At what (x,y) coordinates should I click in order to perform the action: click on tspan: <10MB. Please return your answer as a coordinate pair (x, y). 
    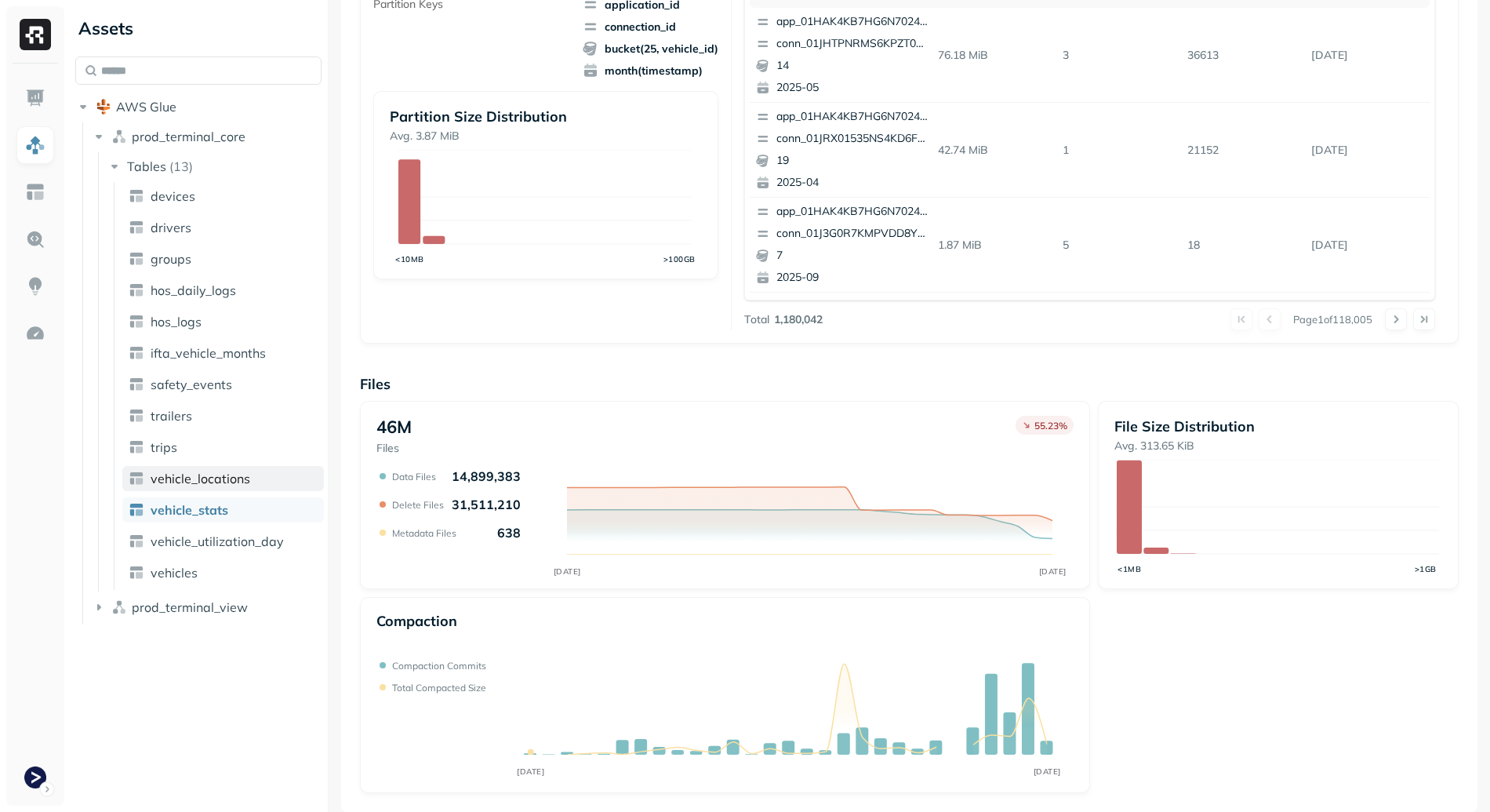
    Looking at the image, I should click on (409, 259).